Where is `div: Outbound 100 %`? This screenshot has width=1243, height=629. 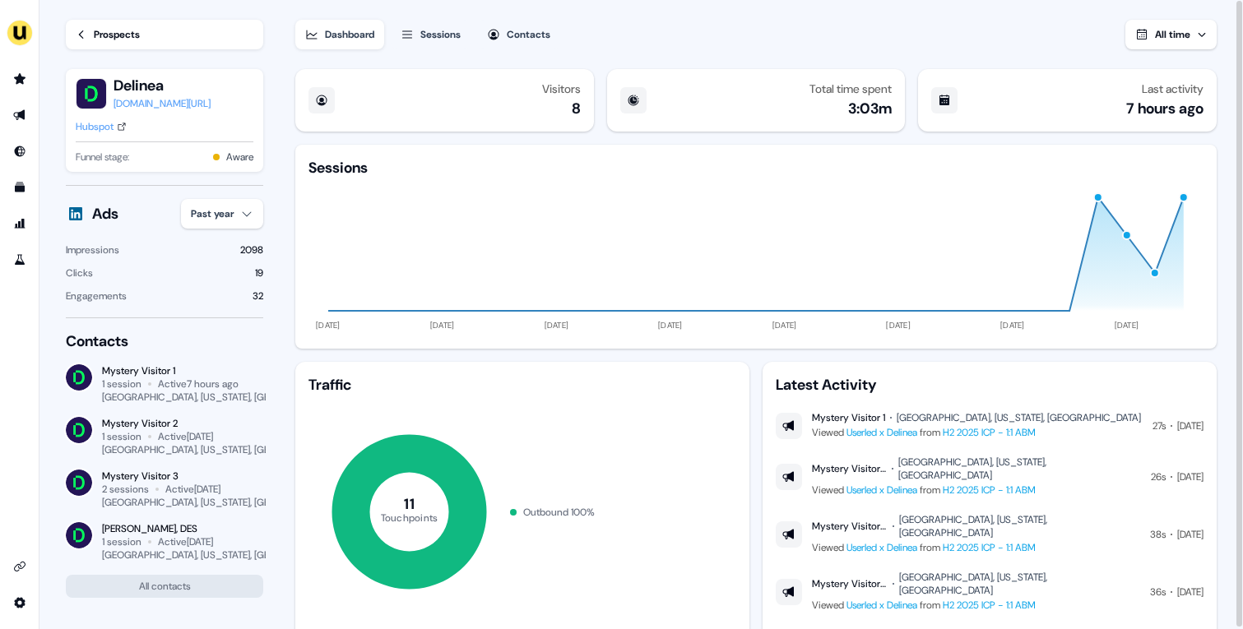
div: Outbound 100 % is located at coordinates (558, 512).